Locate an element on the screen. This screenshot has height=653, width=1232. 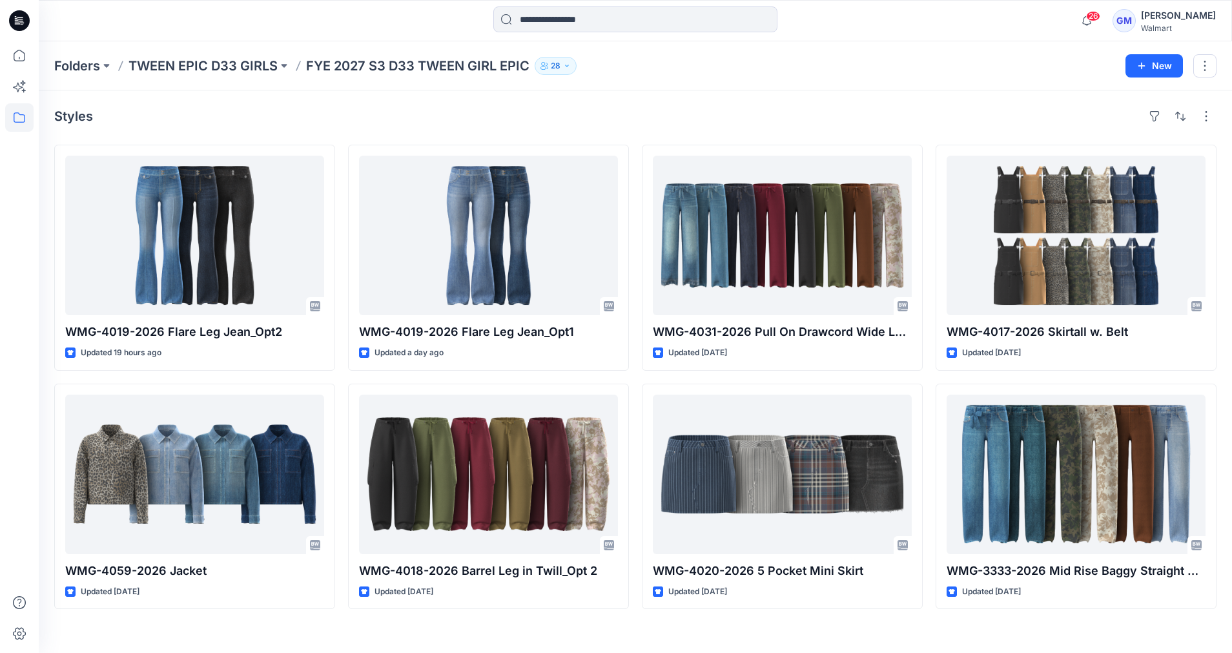
button: 28 is located at coordinates (555, 66).